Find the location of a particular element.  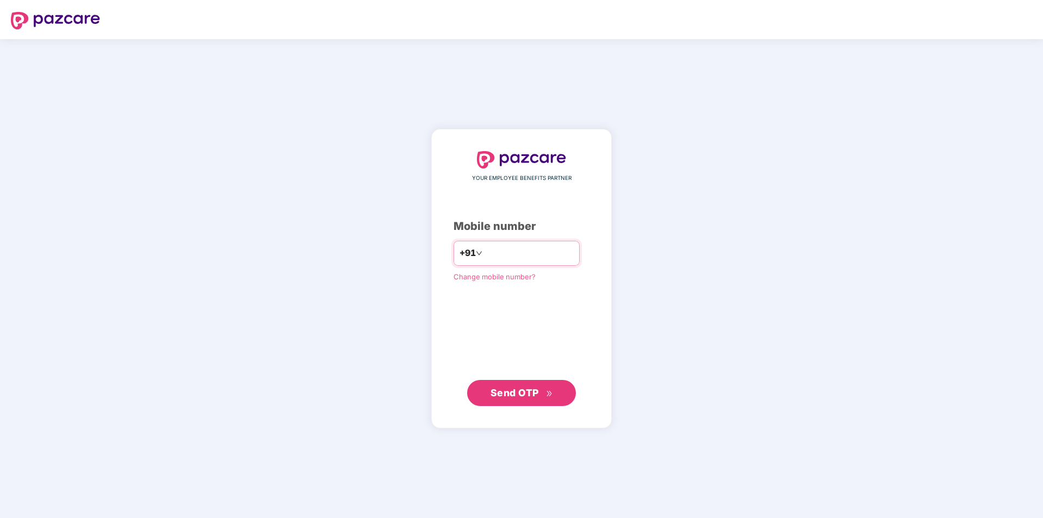

span: YOUR EMPLOYEE BENEFITS PARTNER is located at coordinates (521, 178).